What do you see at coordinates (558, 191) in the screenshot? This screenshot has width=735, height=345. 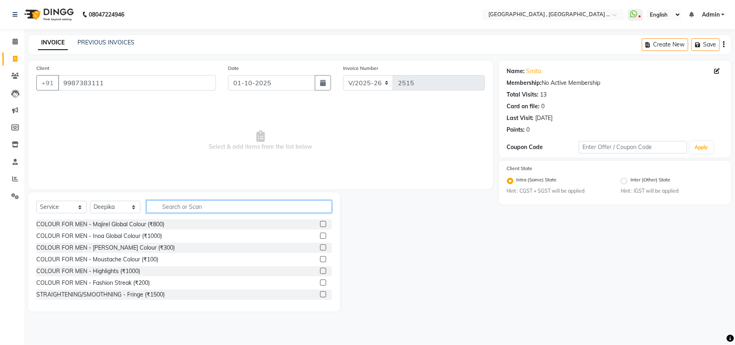 I see `small: Hint : CGST + SGST will be applied` at bounding box center [558, 191].